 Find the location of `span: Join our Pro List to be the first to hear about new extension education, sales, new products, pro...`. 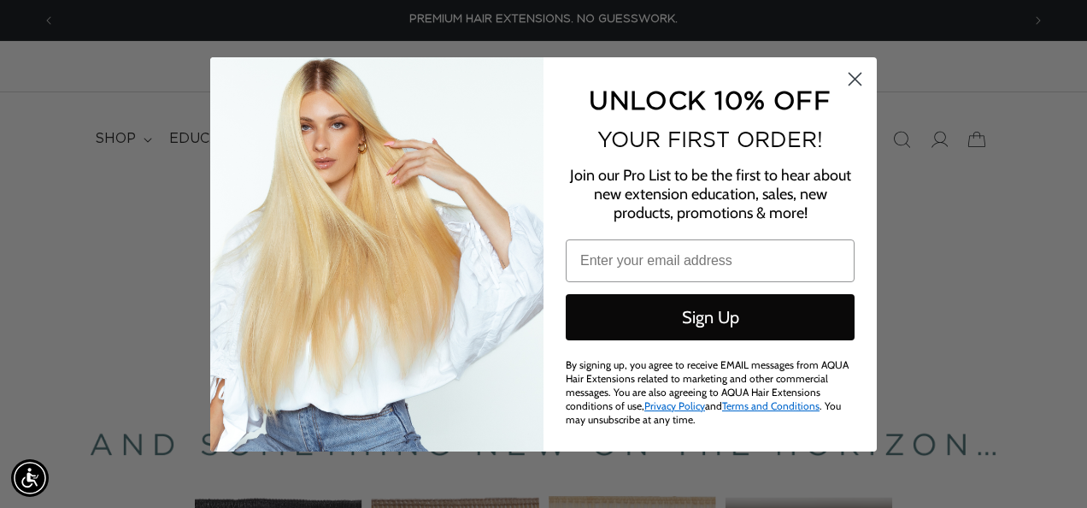

span: Join our Pro List to be the first to hear about new extension education, sales, new products, pro... is located at coordinates (710, 194).